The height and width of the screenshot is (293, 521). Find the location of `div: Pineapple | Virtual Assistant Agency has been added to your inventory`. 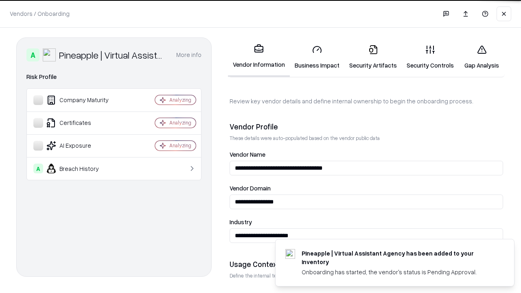

div: Pineapple | Virtual Assistant Agency has been added to your inventory is located at coordinates (398, 258).